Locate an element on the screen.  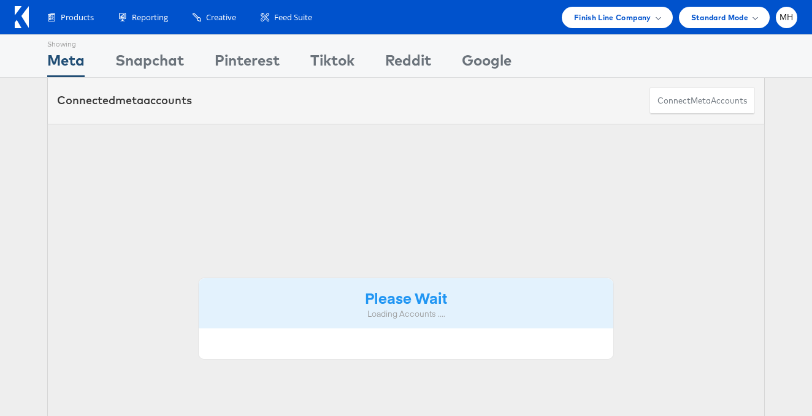
div: Connected accounts is located at coordinates (124, 101).